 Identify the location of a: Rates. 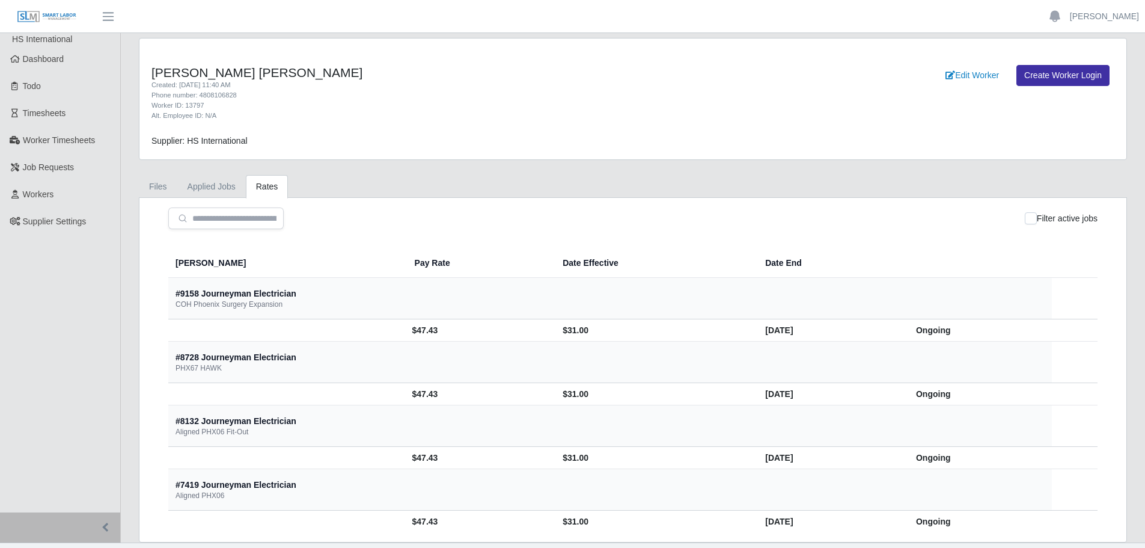
(267, 186).